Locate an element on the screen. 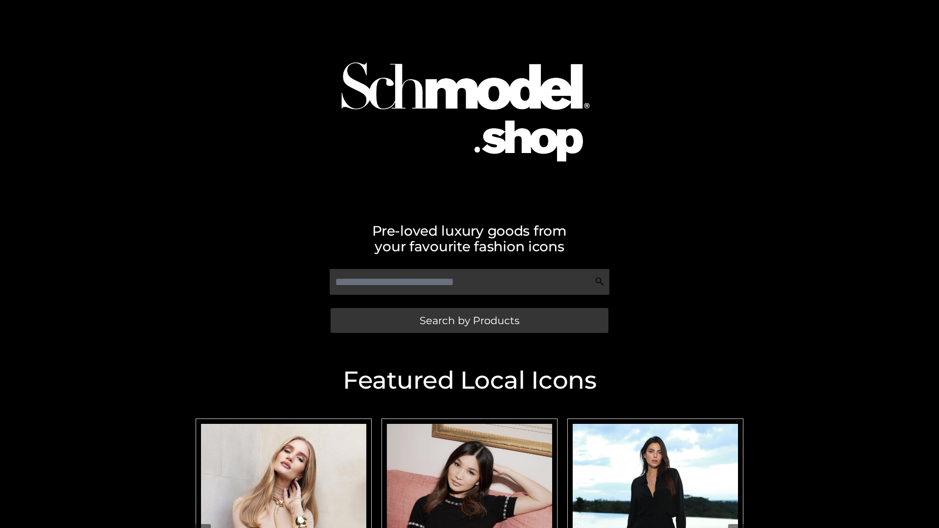  span: Search by Products is located at coordinates (470, 320).